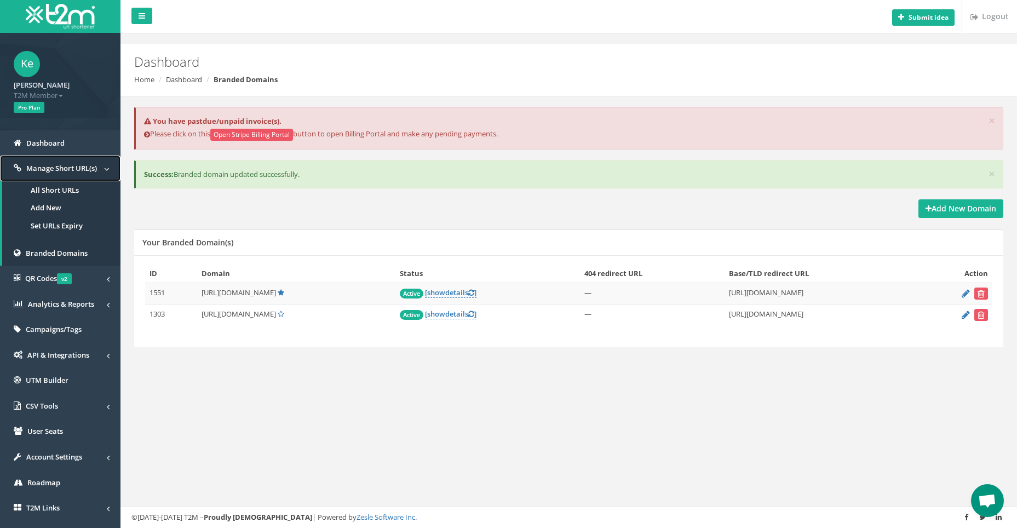 The image size is (1017, 528). What do you see at coordinates (48, 278) in the screenshot?
I see `span: QR Codes` at bounding box center [48, 278].